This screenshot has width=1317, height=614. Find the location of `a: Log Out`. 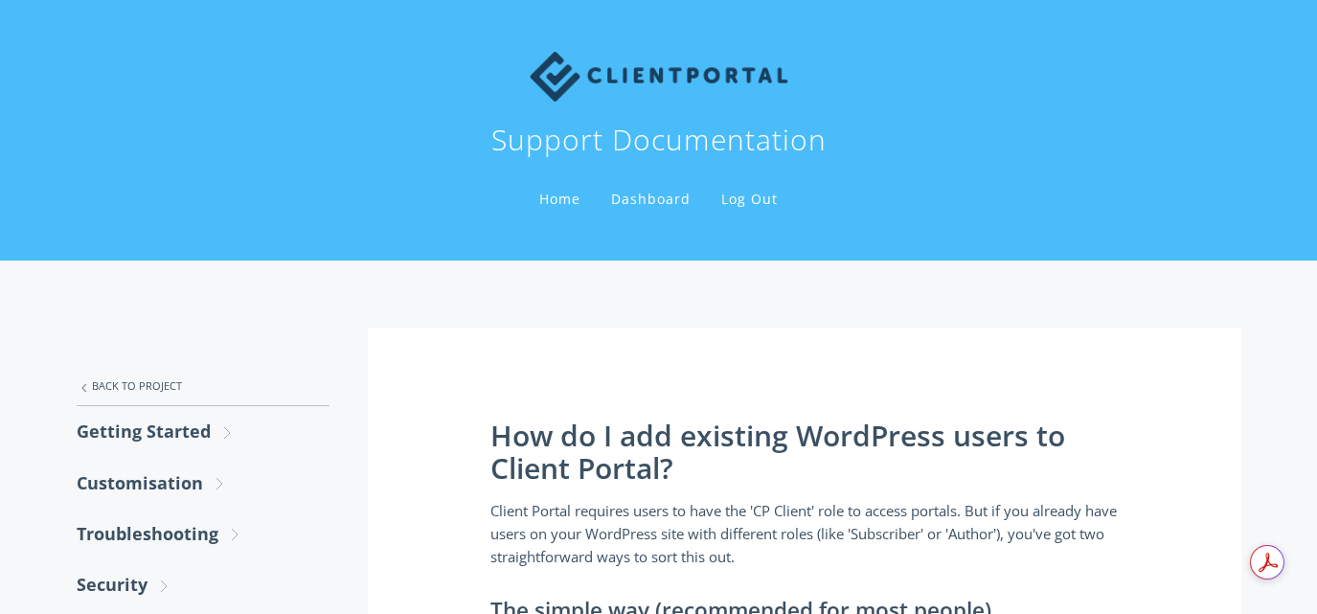

a: Log Out is located at coordinates (749, 198).